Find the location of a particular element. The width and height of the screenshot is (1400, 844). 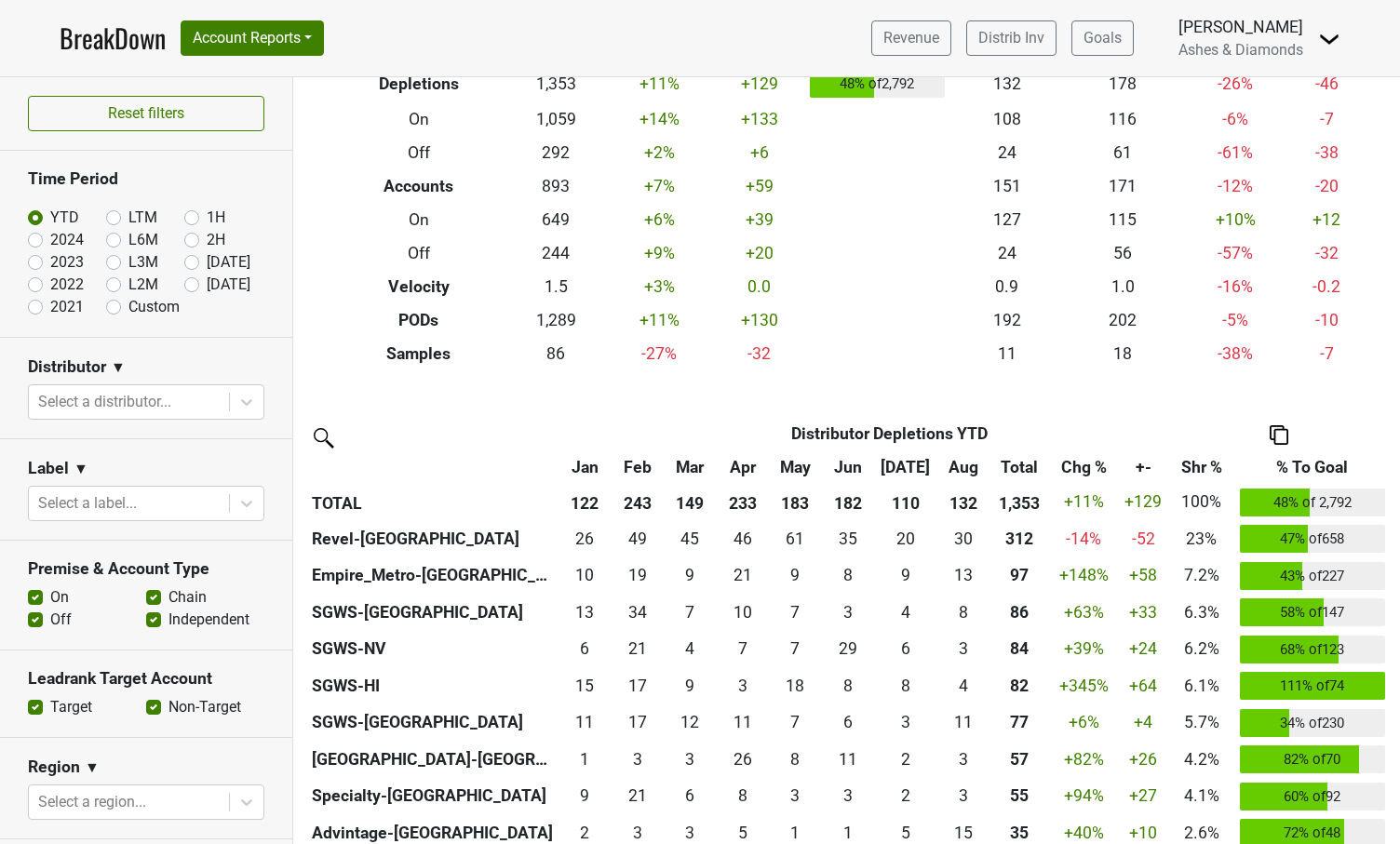

th: Jun: activate to sort column ascending is located at coordinates (847, 468).